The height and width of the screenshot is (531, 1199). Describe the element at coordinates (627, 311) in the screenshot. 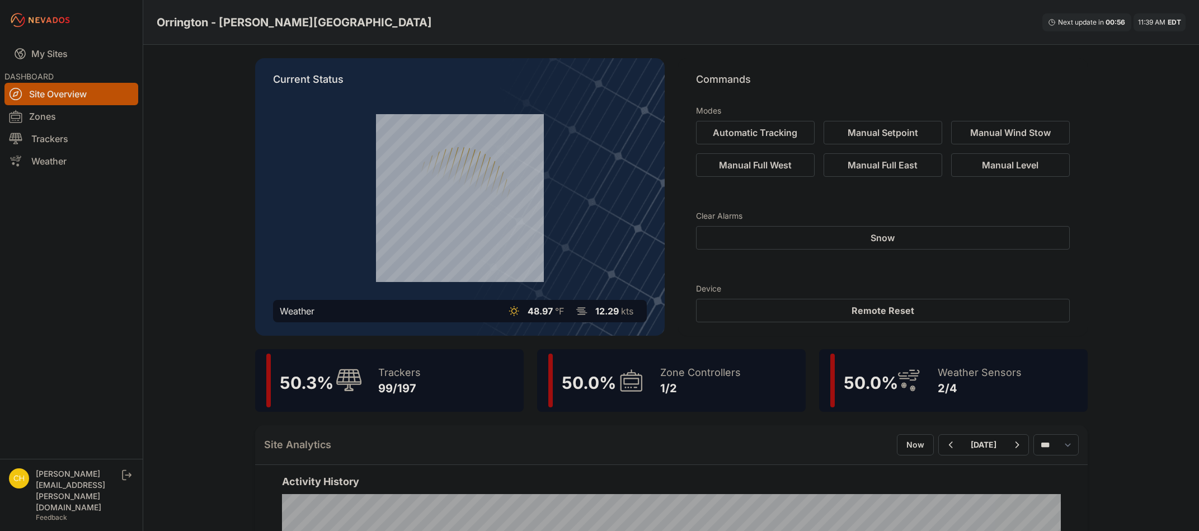

I see `span: kts` at that location.